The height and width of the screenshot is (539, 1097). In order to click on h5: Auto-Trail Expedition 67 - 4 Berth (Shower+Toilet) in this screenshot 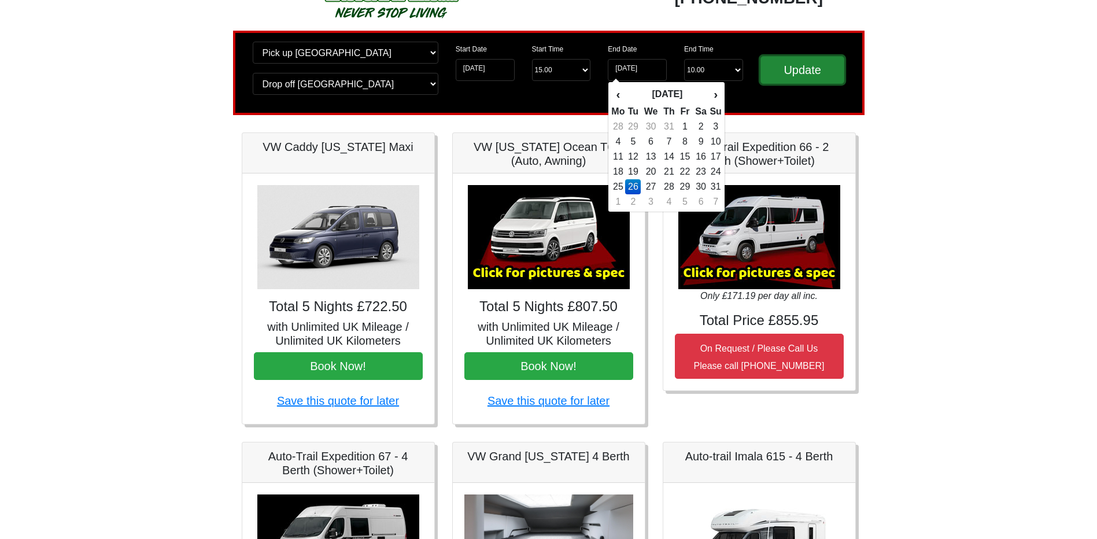, I will do `click(338, 463)`.